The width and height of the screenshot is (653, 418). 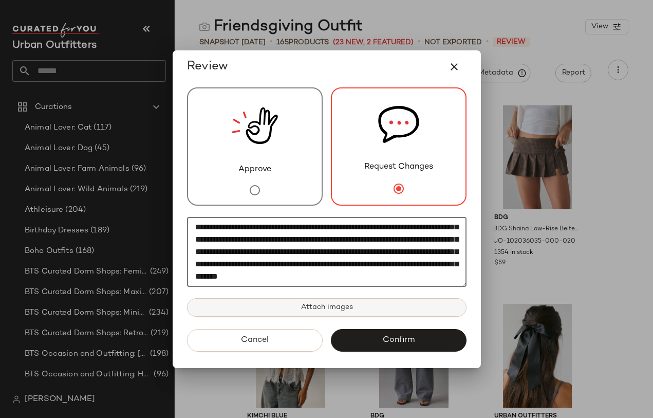 What do you see at coordinates (255, 170) in the screenshot?
I see `span: Approve` at bounding box center [255, 170].